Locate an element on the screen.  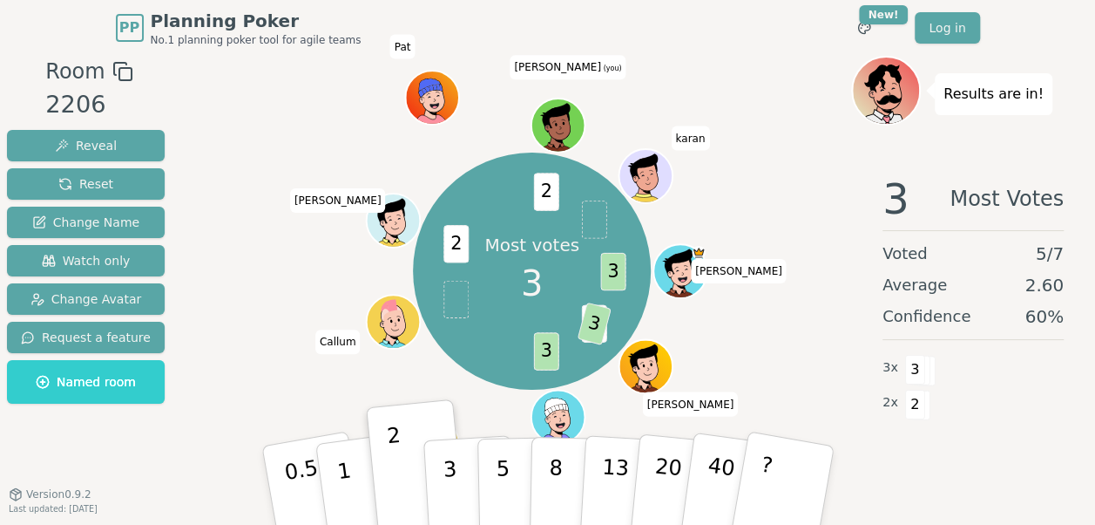
button: Named room is located at coordinates (85, 382).